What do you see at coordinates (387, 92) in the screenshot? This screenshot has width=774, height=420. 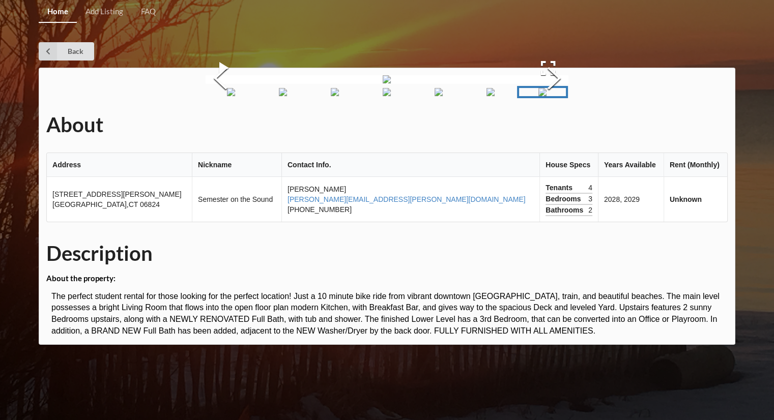 I see `div: Thumbnail Navigation` at bounding box center [387, 92].